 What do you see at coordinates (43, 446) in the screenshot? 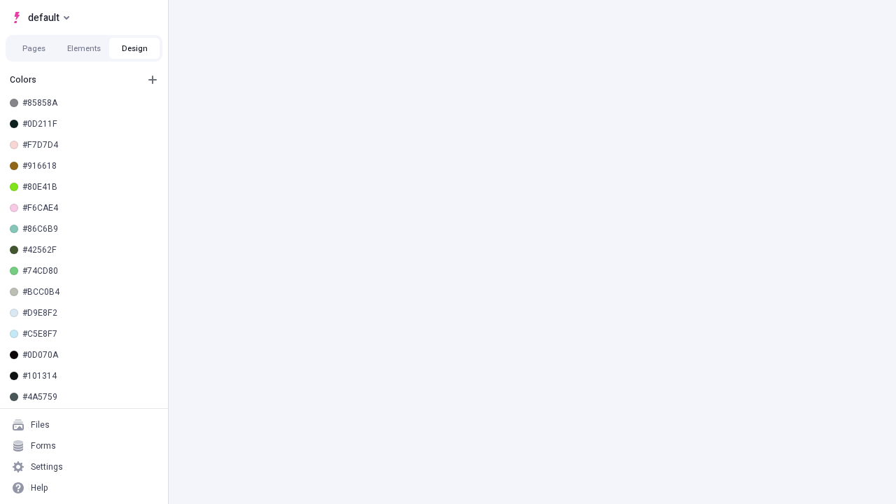
I see `div: Forms` at bounding box center [43, 446].